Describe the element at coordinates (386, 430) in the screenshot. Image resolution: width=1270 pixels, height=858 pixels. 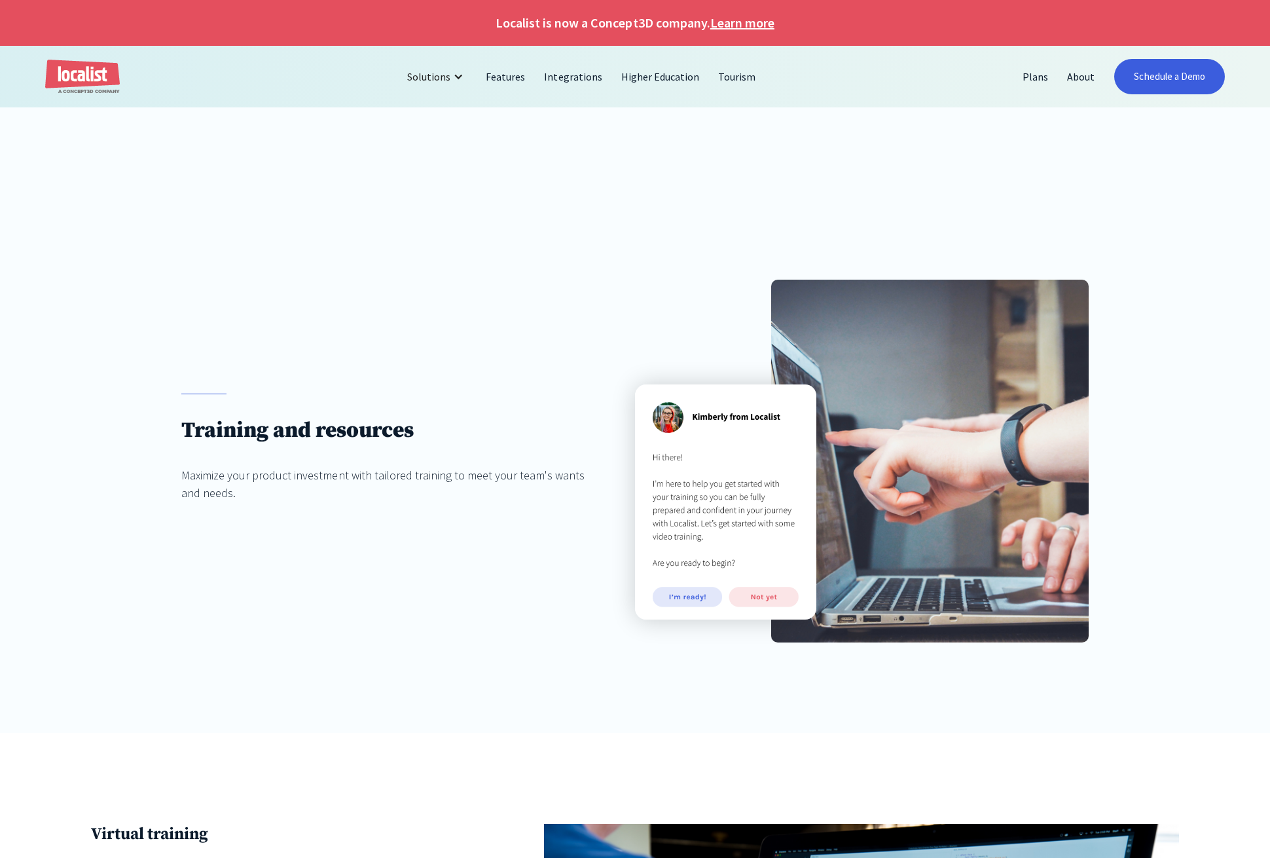
I see `h1: Training and resources` at that location.